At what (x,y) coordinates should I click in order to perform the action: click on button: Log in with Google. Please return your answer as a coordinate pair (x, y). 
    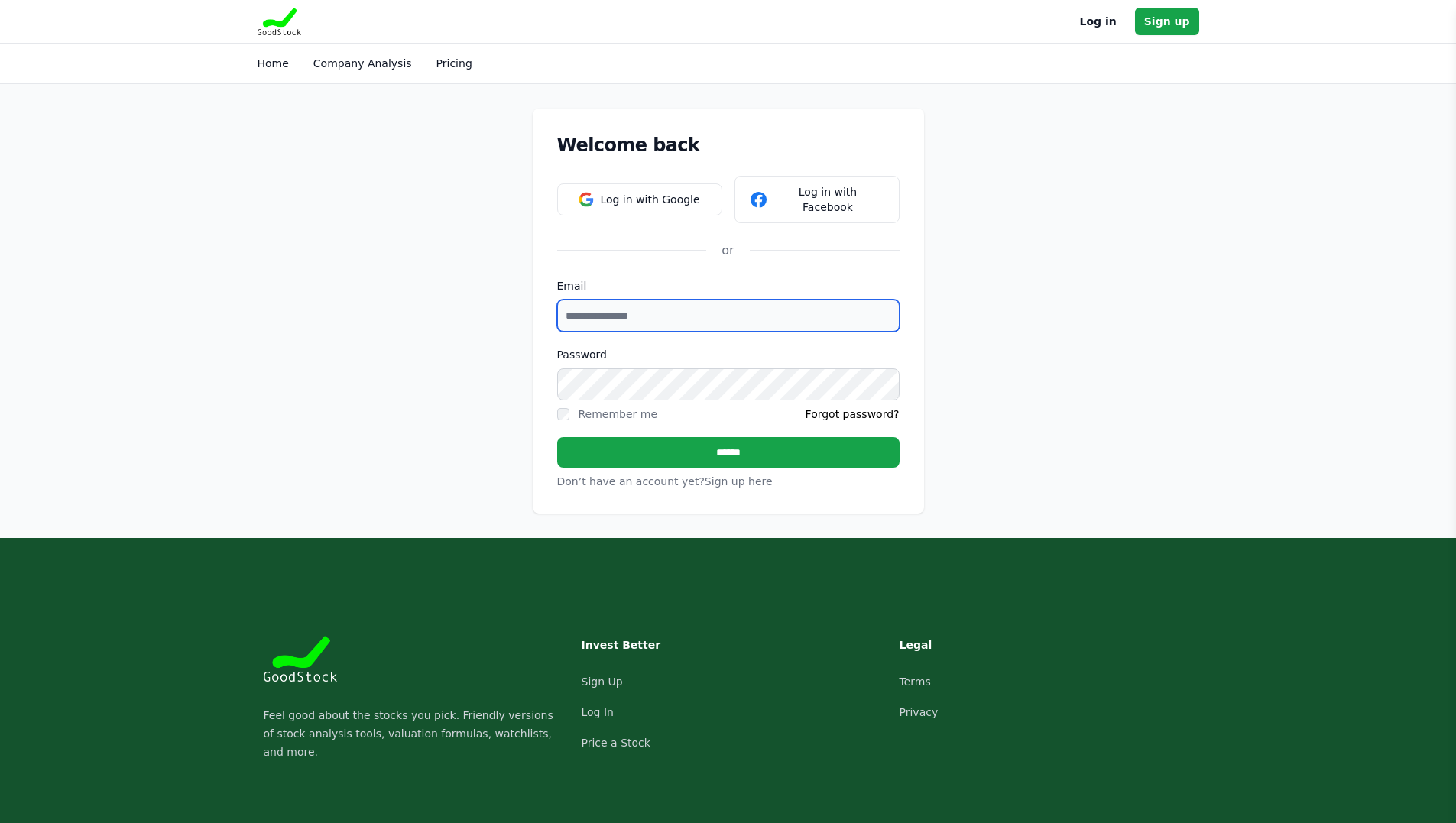
    Looking at the image, I should click on (640, 200).